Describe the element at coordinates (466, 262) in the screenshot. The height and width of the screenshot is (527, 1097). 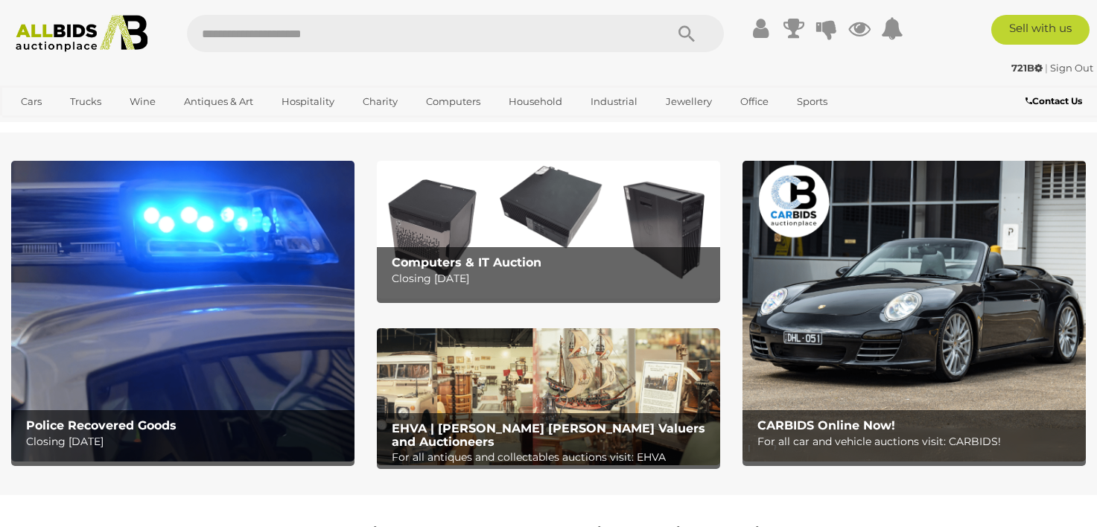
I see `b: Computers & IT Auction` at that location.